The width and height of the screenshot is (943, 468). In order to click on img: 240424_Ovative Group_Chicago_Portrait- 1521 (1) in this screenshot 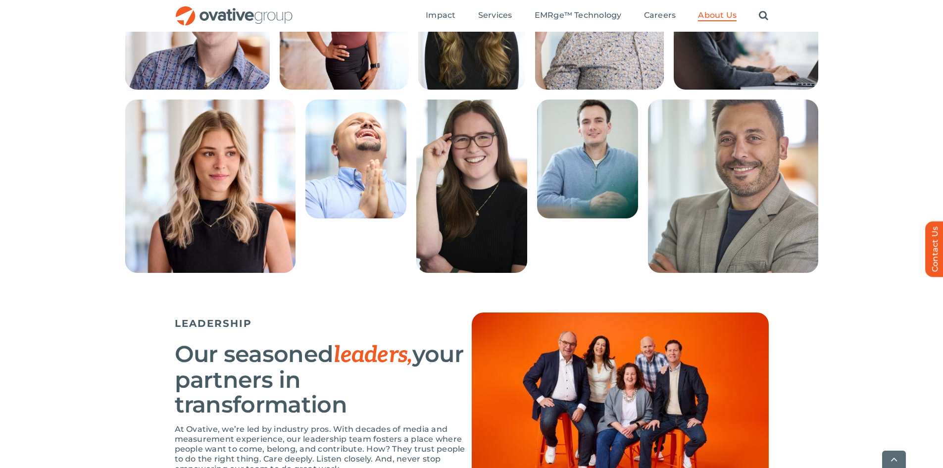, I will do `click(733, 186)`.